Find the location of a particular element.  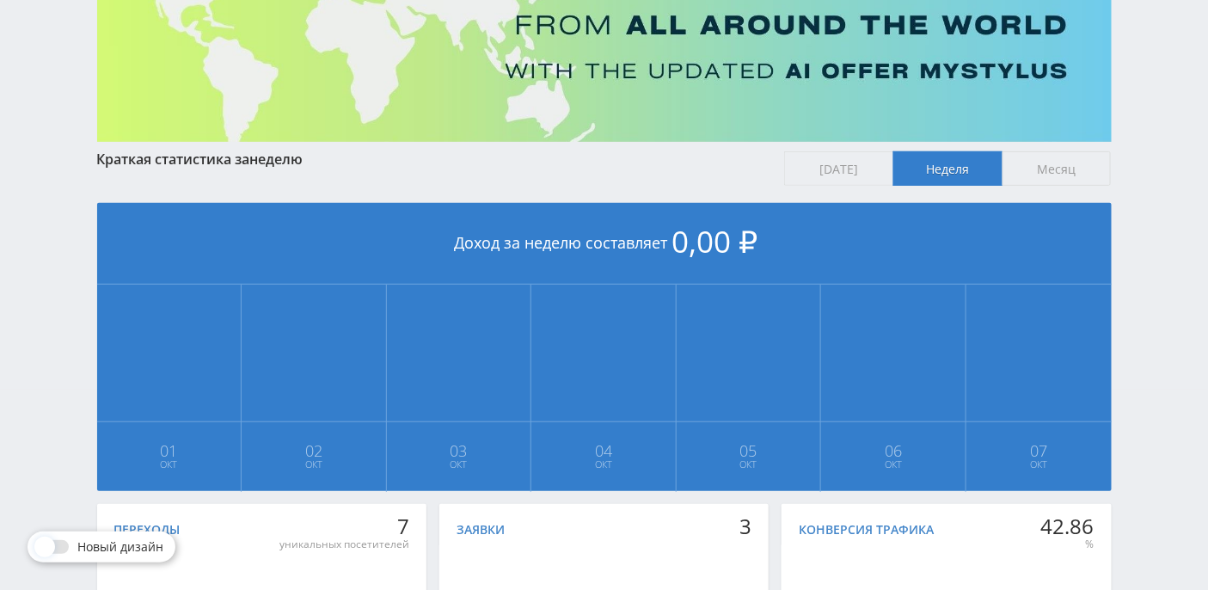

span: 01 is located at coordinates (169, 450).